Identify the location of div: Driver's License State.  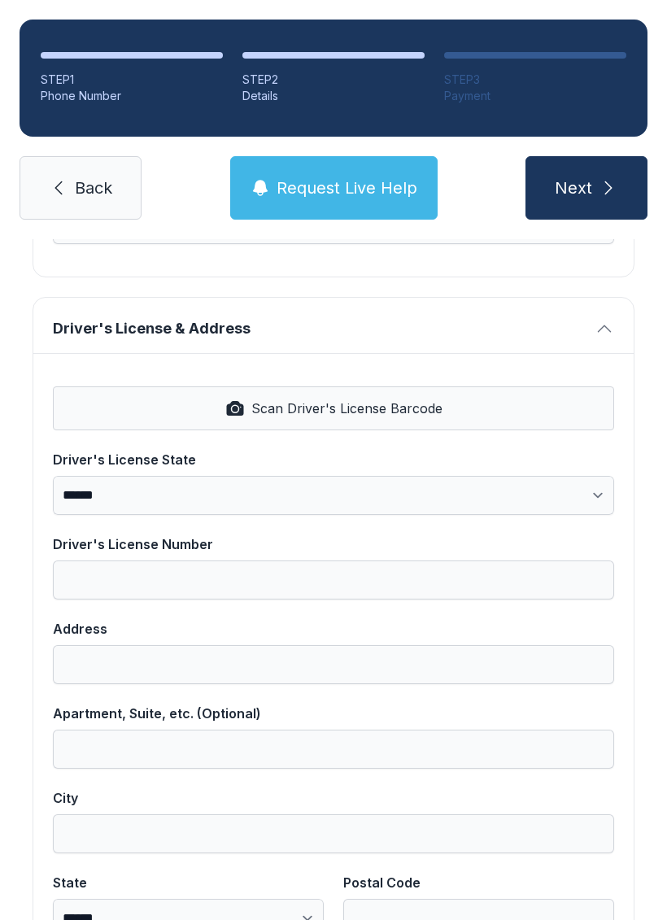
(333, 460).